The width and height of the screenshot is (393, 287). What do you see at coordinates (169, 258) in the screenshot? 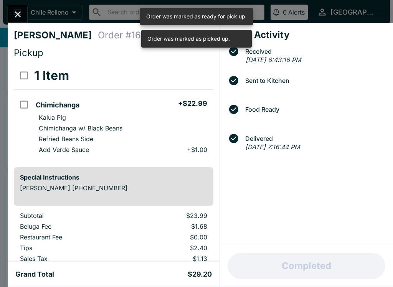
I see `p: $1.13` at bounding box center [169, 258].